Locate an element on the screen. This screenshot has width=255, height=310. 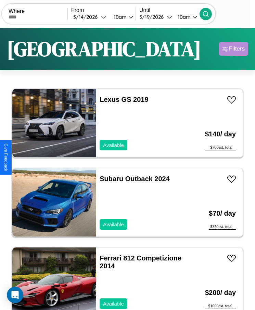
h3: $ 70 / day is located at coordinates (222, 213).